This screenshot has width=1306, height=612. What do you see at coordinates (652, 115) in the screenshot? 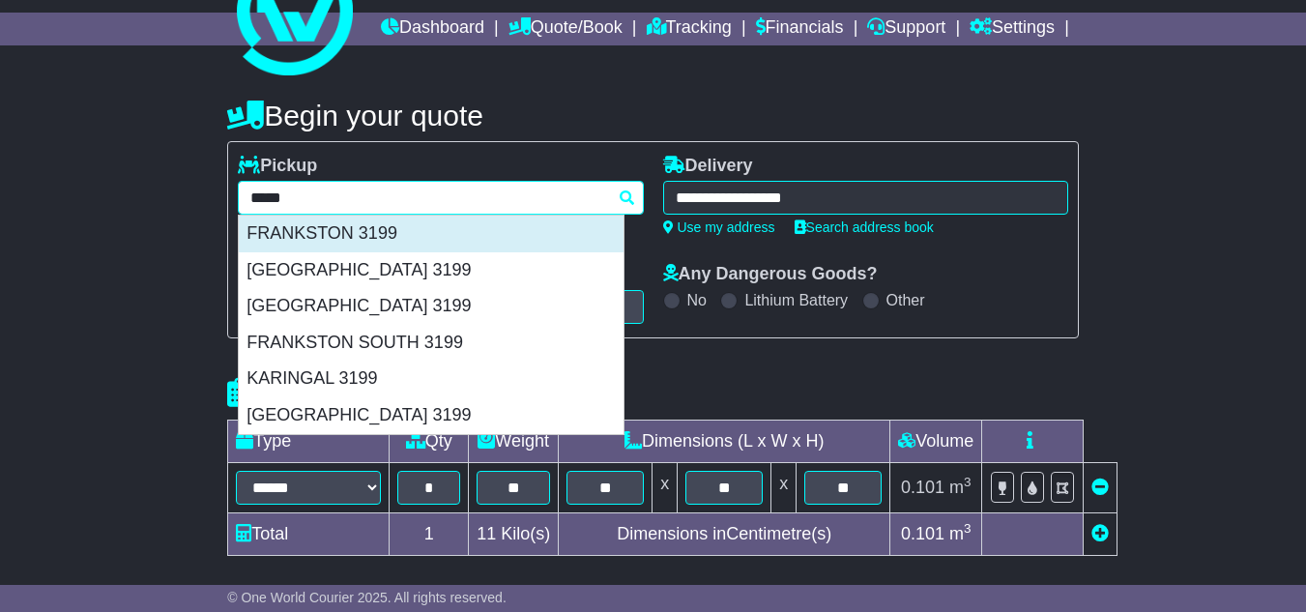
I see `h4: Begin your quote` at bounding box center [652, 115].